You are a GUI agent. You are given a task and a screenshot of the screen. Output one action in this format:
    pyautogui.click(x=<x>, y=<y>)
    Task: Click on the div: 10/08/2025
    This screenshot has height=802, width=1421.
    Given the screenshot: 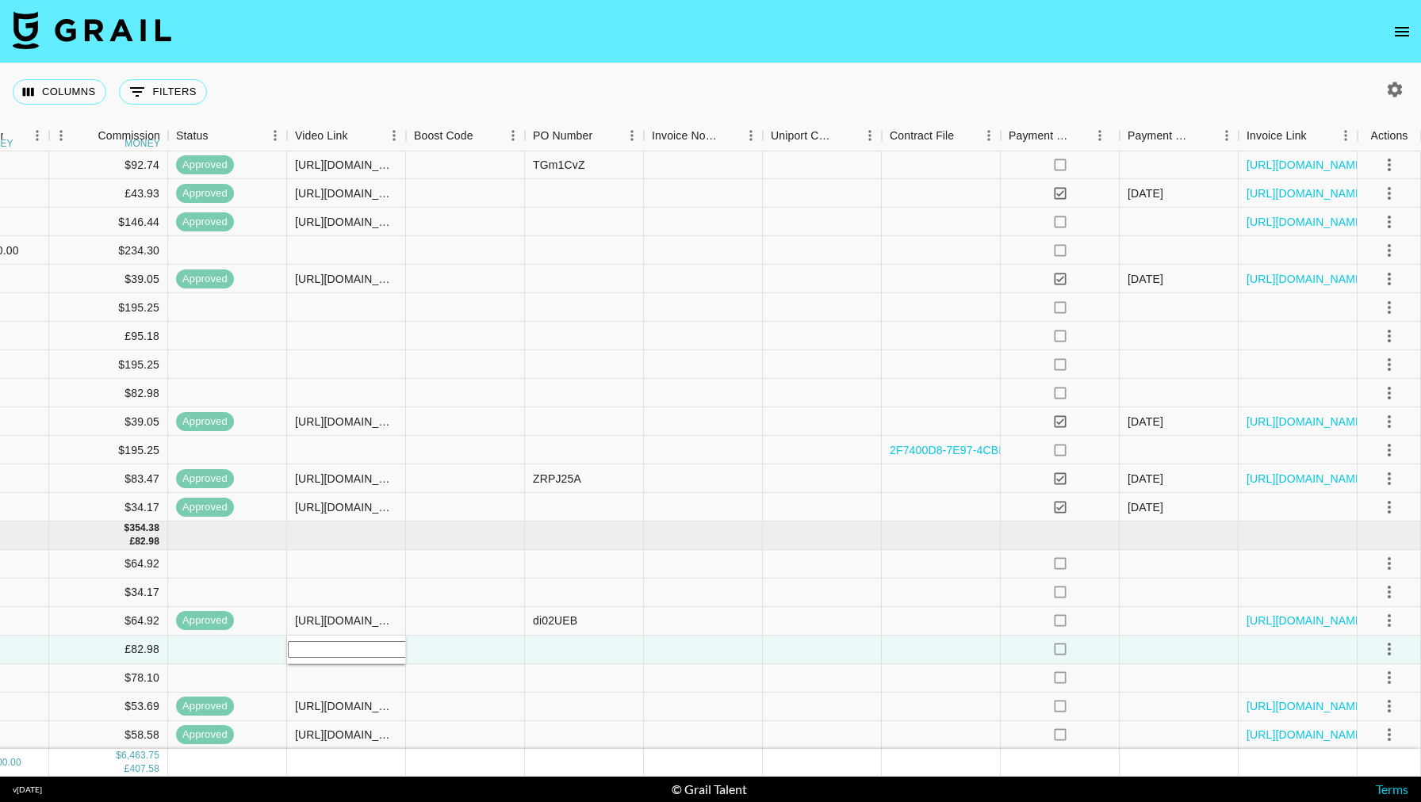 What is the action you would take?
    pyautogui.click(x=1145, y=422)
    